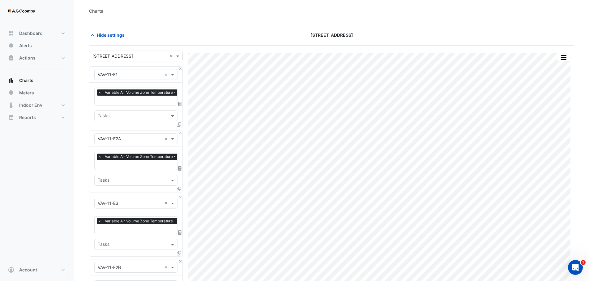 This screenshot has height=281, width=589. Describe the element at coordinates (11, 46) in the screenshot. I see `app-icon: Alerts` at that location.